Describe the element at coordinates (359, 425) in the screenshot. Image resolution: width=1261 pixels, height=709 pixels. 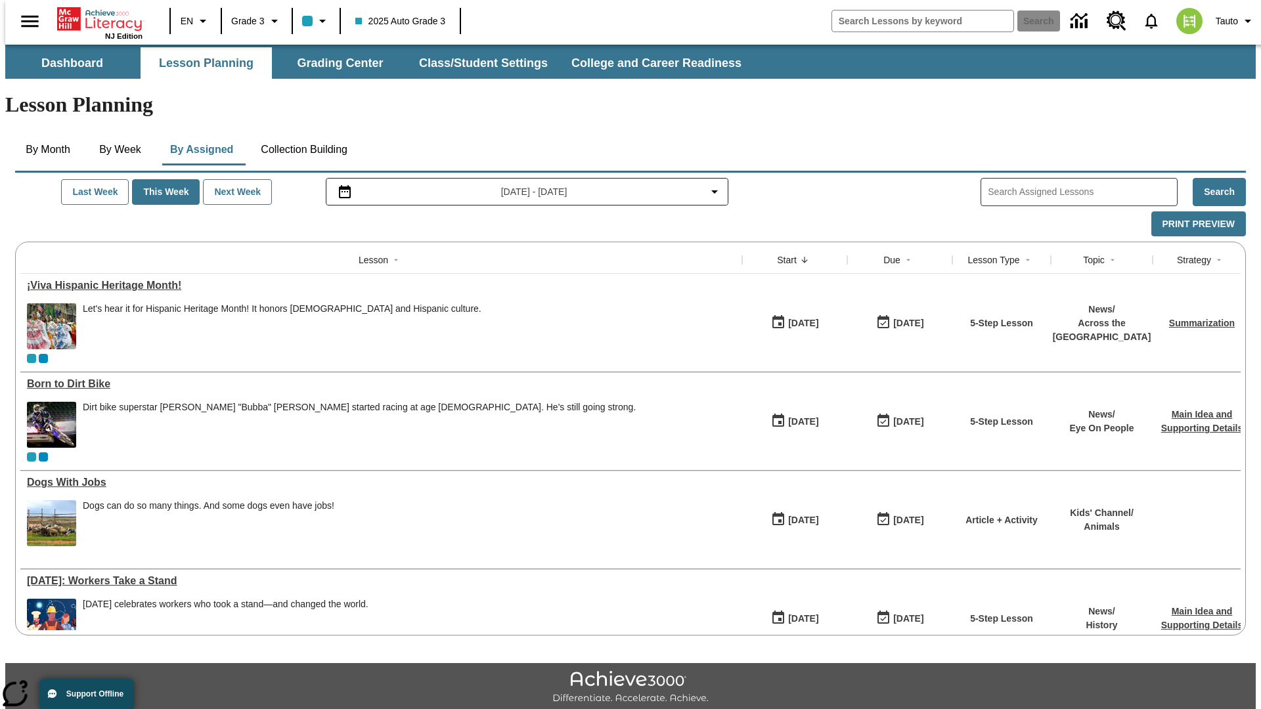
I see `span: Dirt bike superstar James "Bubba" Stewart started racing at age 4. He's still going strong.` at that location.